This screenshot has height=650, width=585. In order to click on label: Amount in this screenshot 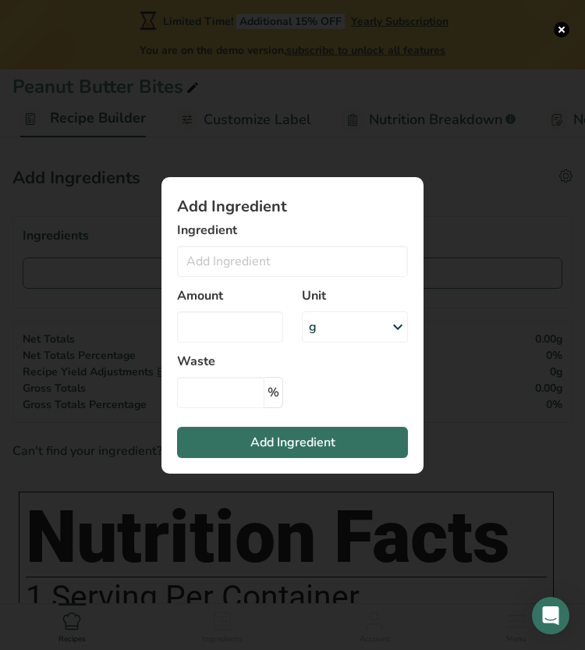, I will do `click(230, 296)`.